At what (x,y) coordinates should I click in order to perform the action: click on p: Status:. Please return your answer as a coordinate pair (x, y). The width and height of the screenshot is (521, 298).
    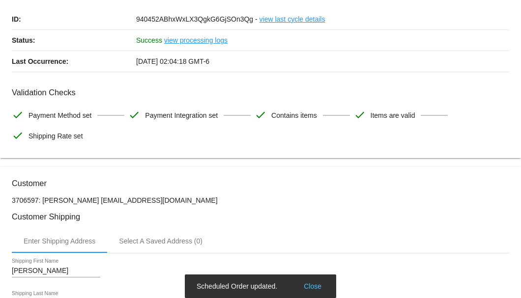
    Looking at the image, I should click on (74, 40).